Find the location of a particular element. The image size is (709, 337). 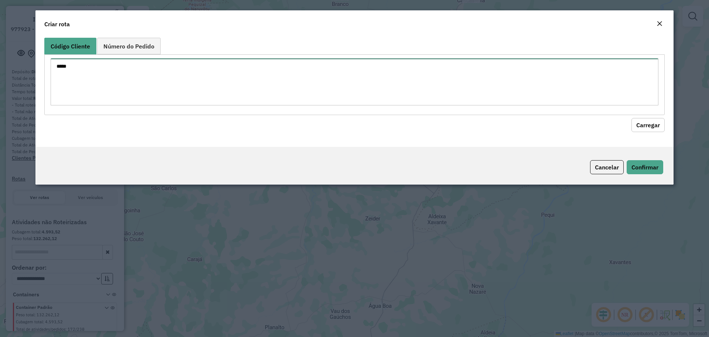

h4: Criar rota is located at coordinates (57, 24).